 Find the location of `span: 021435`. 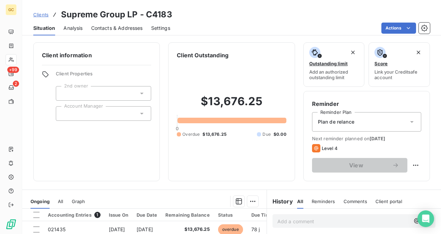

span: 021435 is located at coordinates (56, 229).